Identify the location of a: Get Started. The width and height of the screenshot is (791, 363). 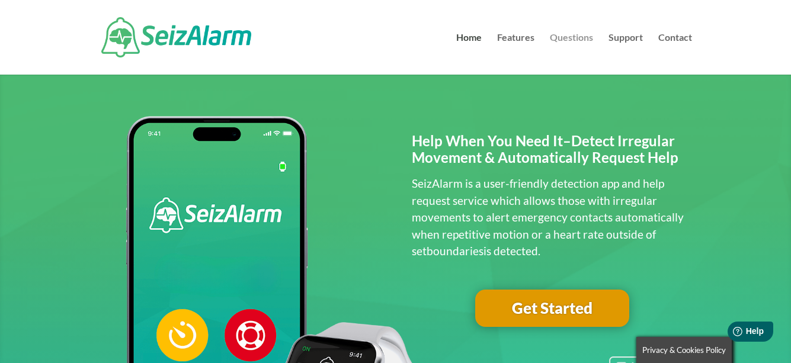
(552, 309).